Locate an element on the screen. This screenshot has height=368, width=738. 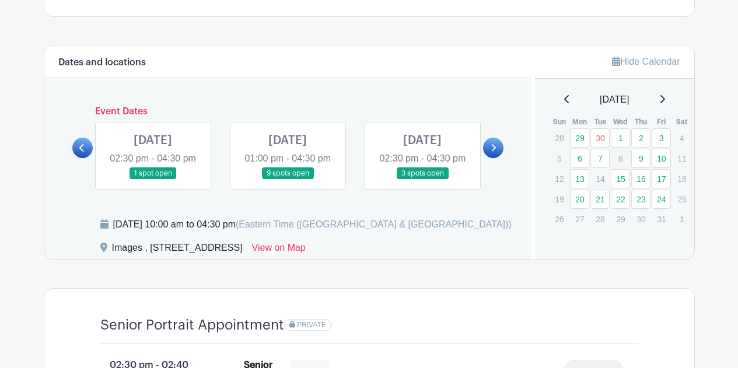
a: 20 is located at coordinates (580, 199).